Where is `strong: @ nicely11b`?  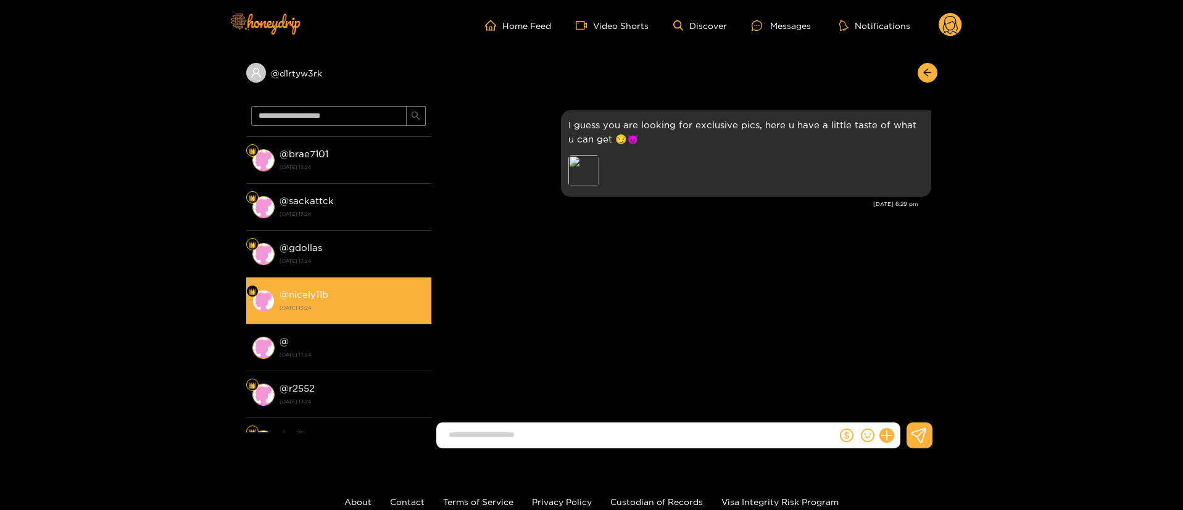 strong: @ nicely11b is located at coordinates (304, 294).